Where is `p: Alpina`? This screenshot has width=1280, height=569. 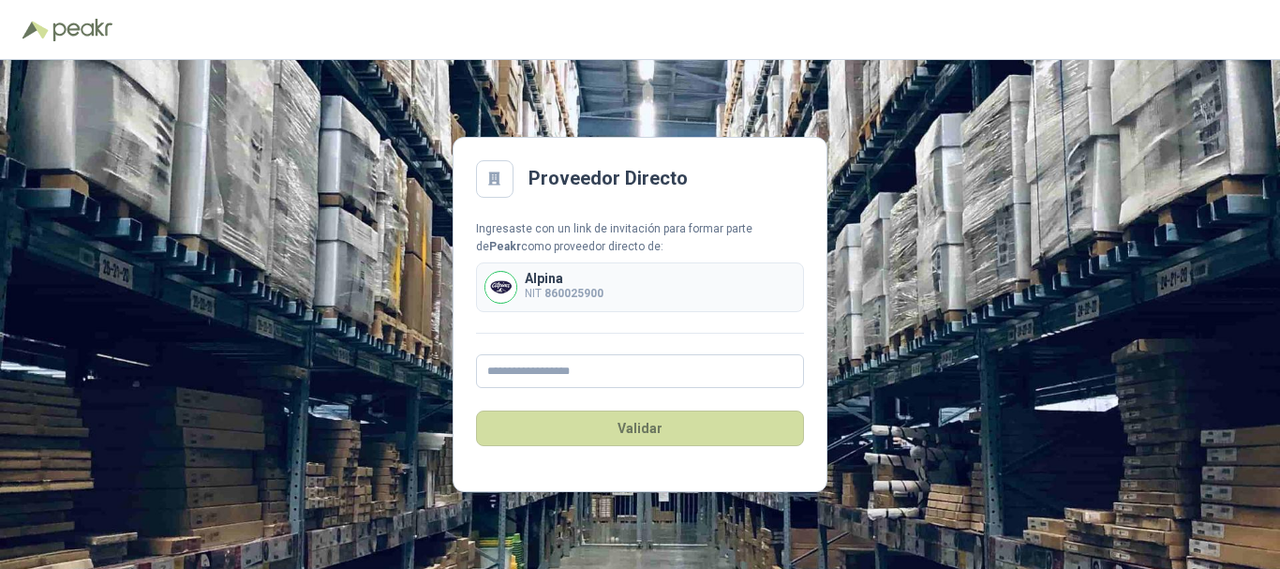
p: Alpina is located at coordinates (564, 278).